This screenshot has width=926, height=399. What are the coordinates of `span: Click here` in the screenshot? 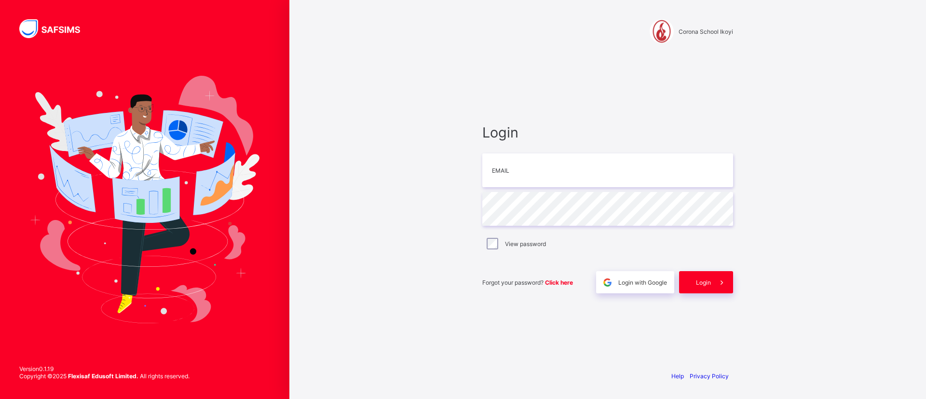 It's located at (559, 282).